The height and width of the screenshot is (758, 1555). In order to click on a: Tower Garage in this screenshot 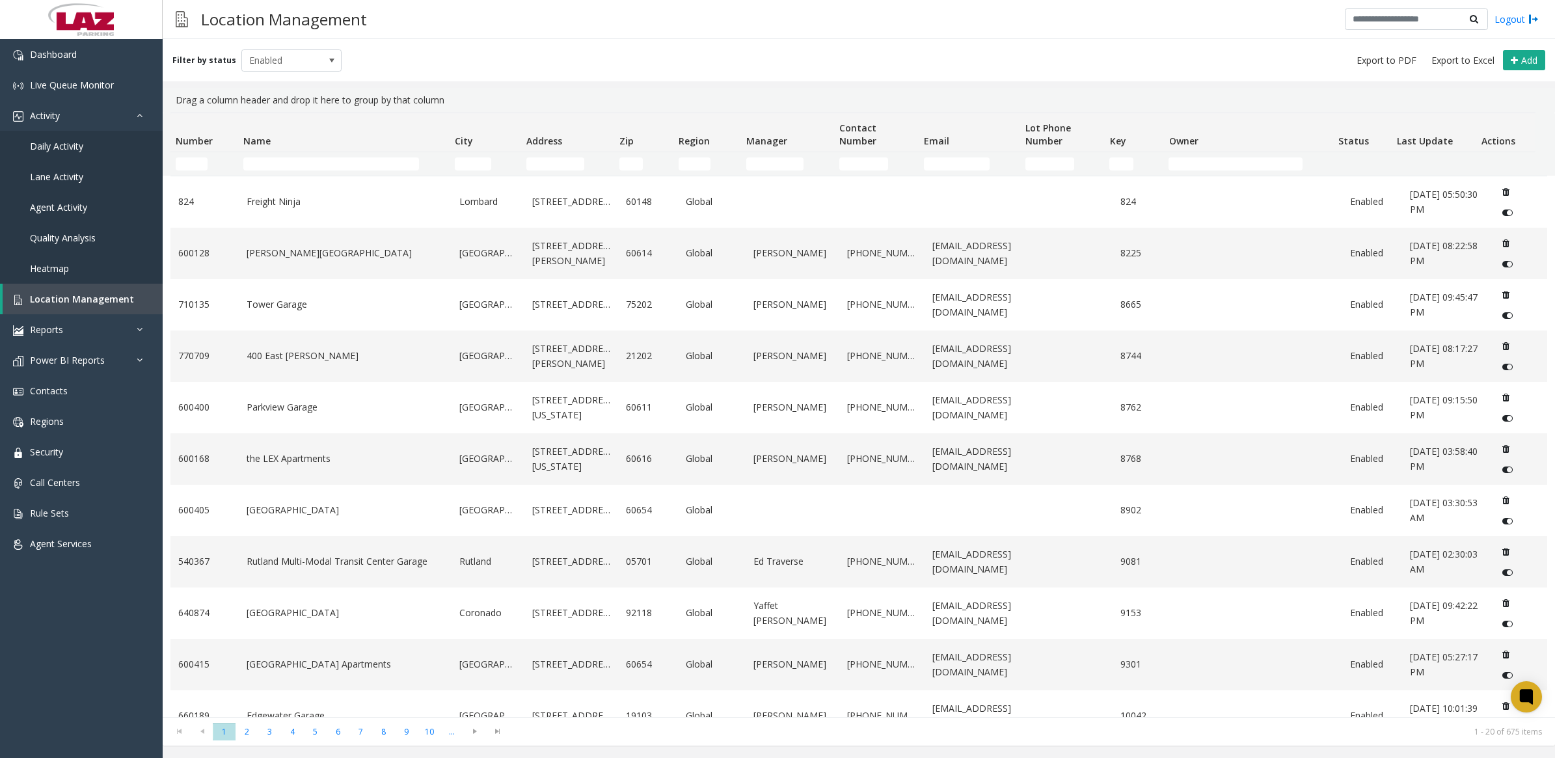, I will do `click(346, 305)`.